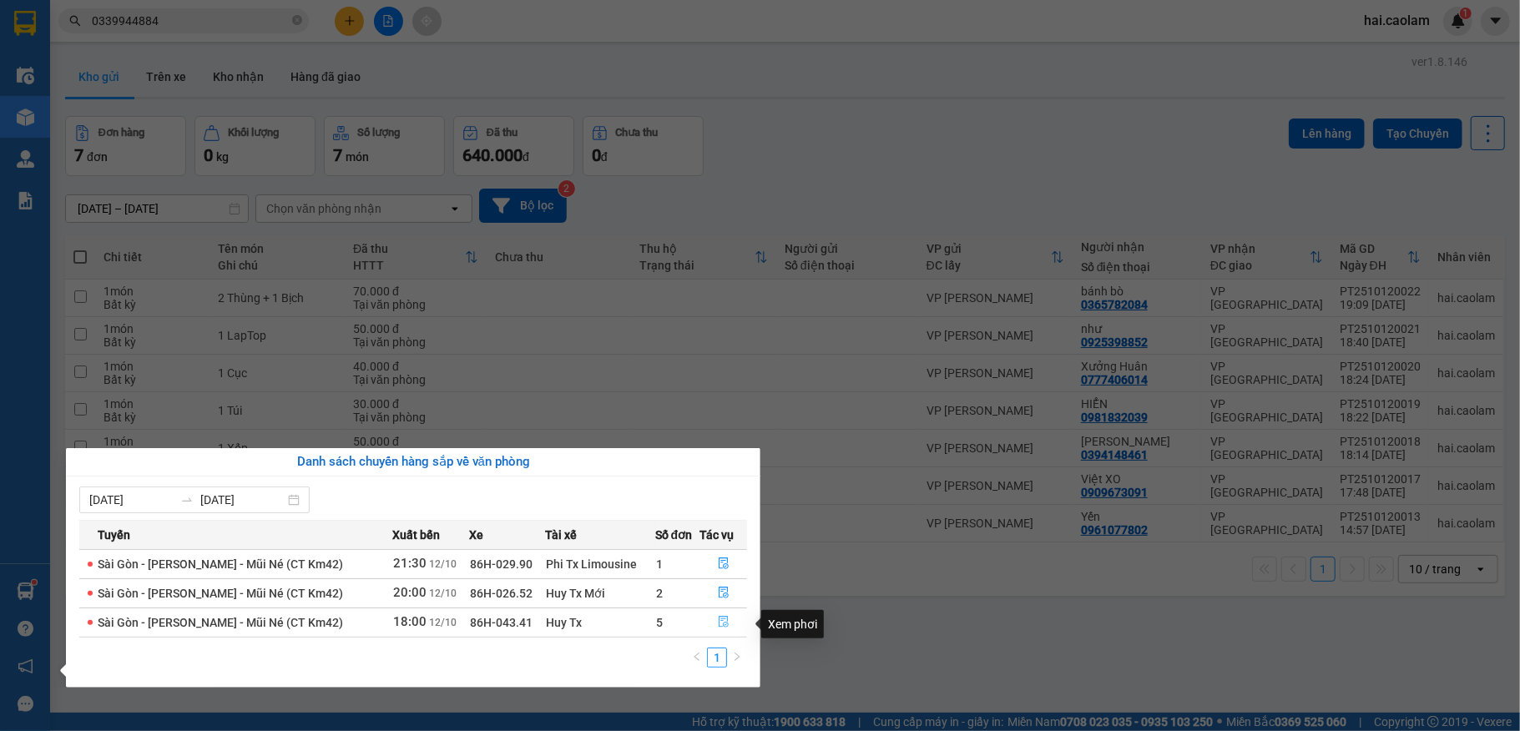 This screenshot has width=1520, height=731. Describe the element at coordinates (737, 658) in the screenshot. I see `button: right` at that location.